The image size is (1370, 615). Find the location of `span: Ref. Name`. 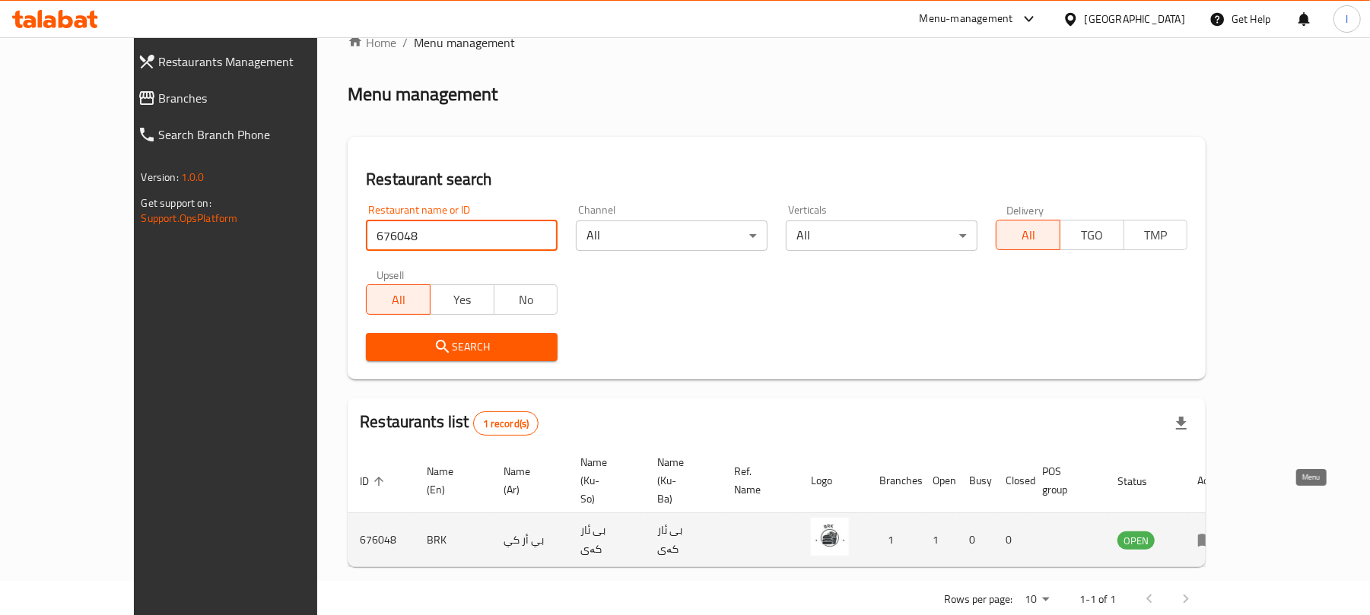

span: Ref. Name is located at coordinates (757, 481).